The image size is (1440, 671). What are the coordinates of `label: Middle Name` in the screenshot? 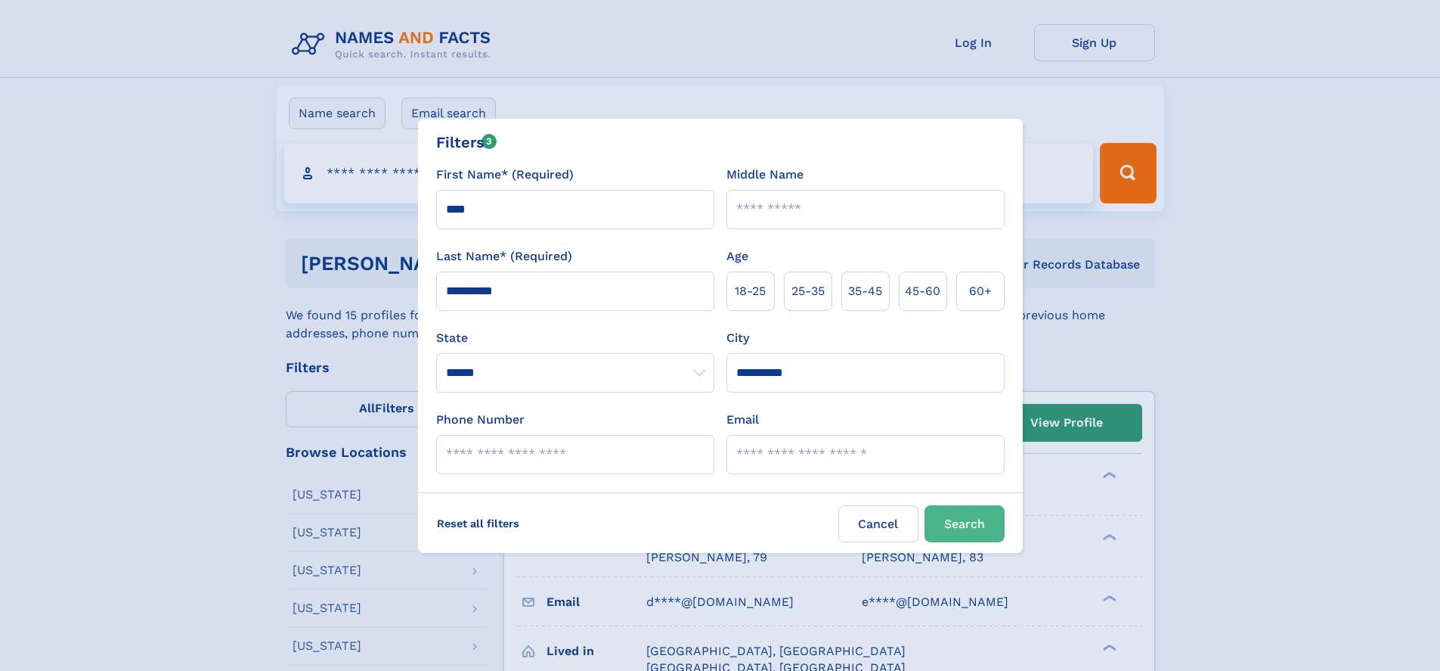 It's located at (765, 175).